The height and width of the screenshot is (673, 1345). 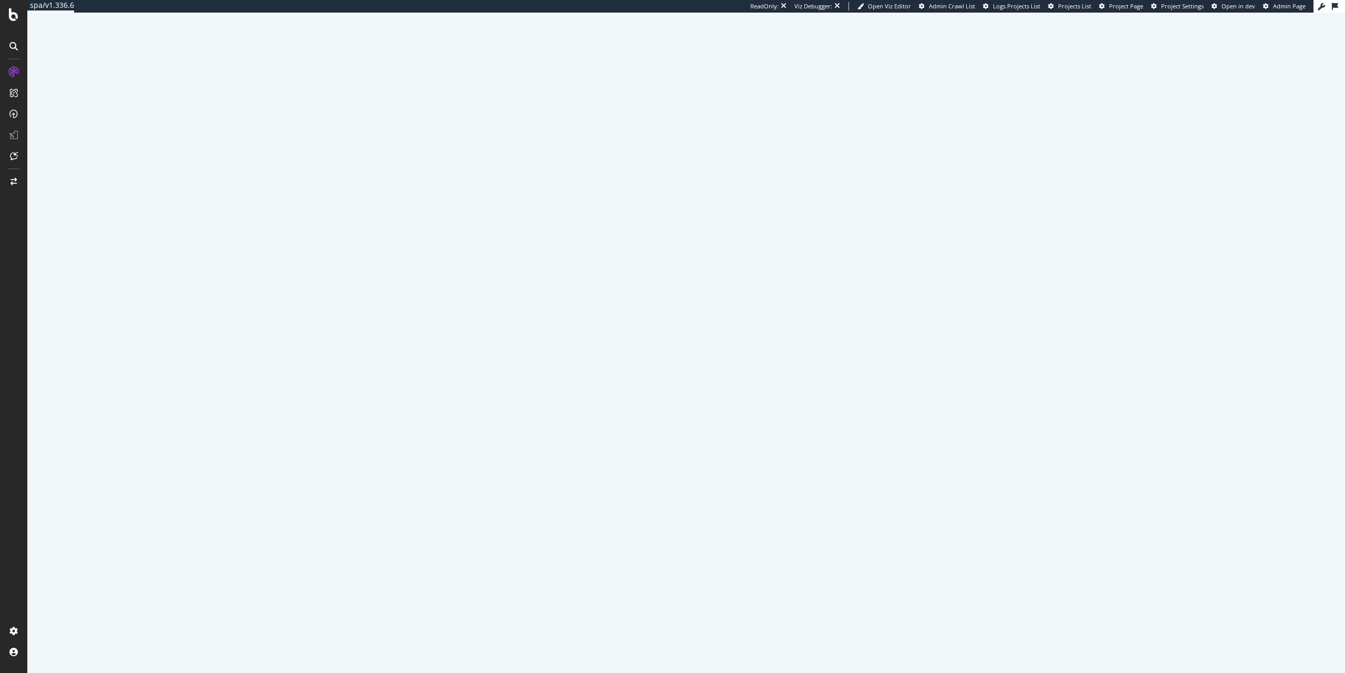 What do you see at coordinates (1284, 6) in the screenshot?
I see `a: Admin Page` at bounding box center [1284, 6].